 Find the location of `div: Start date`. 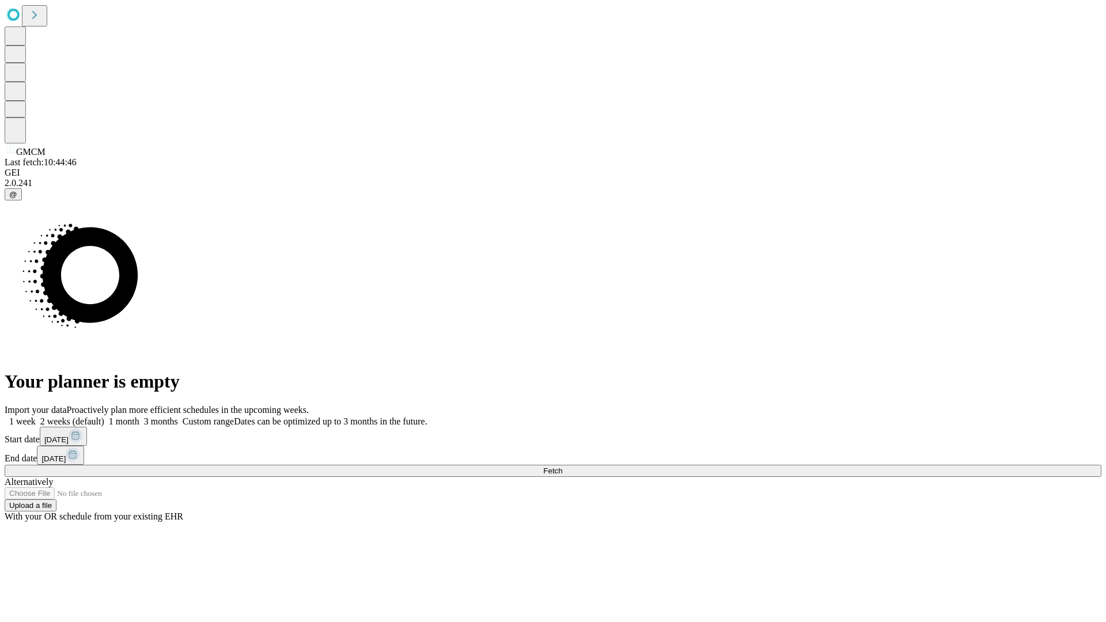

div: Start date is located at coordinates (553, 436).